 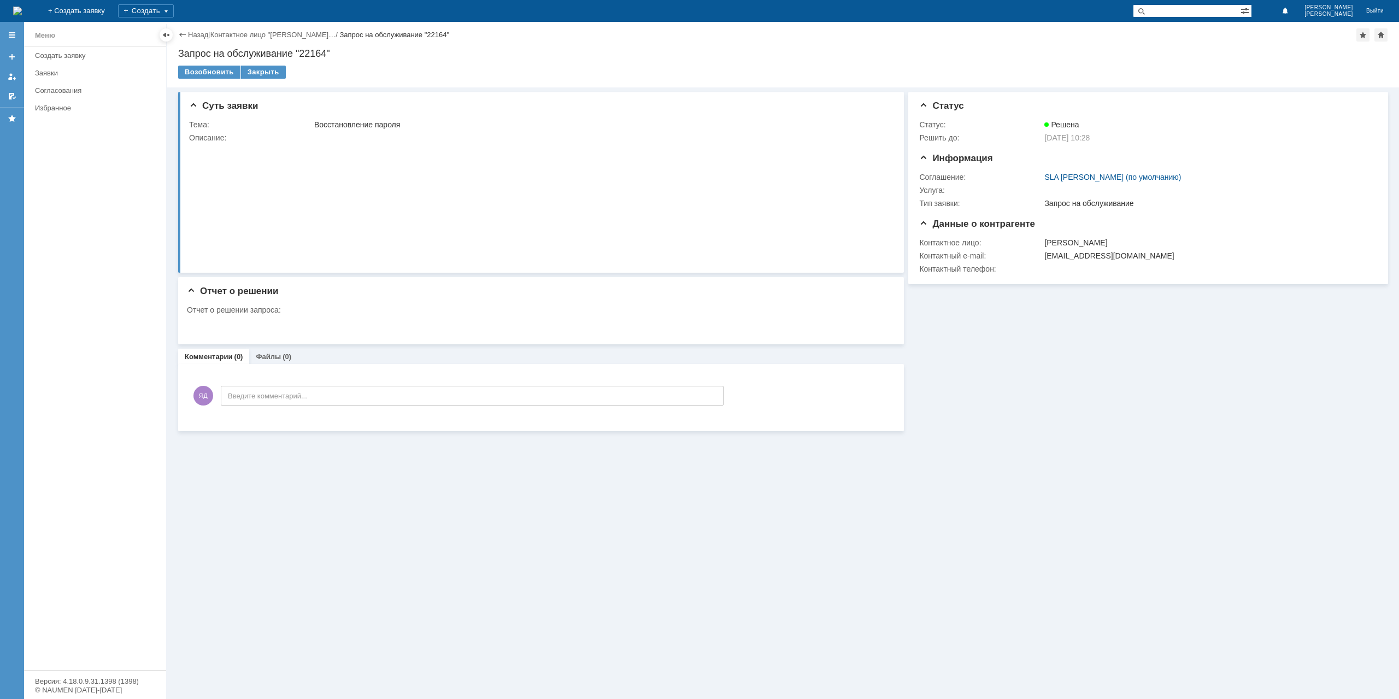 What do you see at coordinates (97, 55) in the screenshot?
I see `div: Создать заявку` at bounding box center [97, 55].